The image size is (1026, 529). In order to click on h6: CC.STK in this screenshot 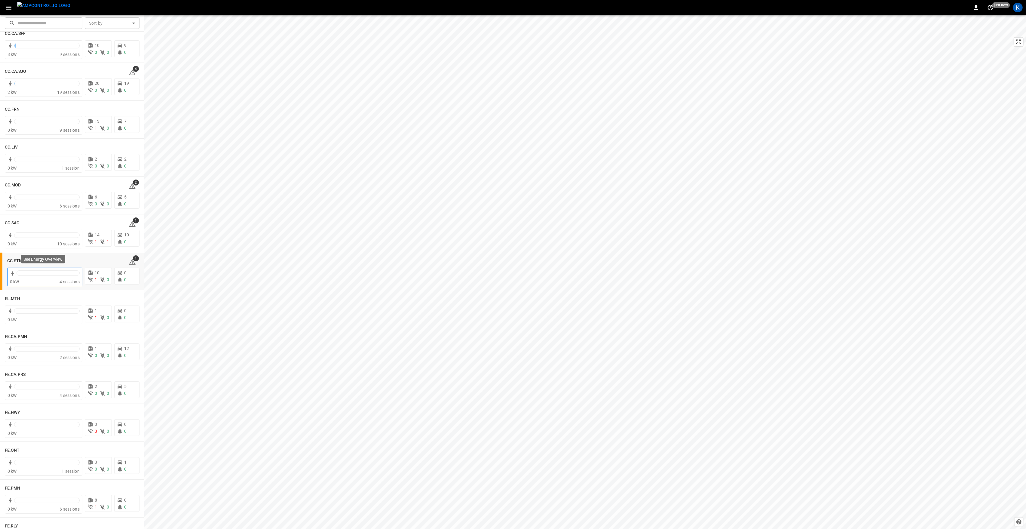, I will do `click(14, 261)`.